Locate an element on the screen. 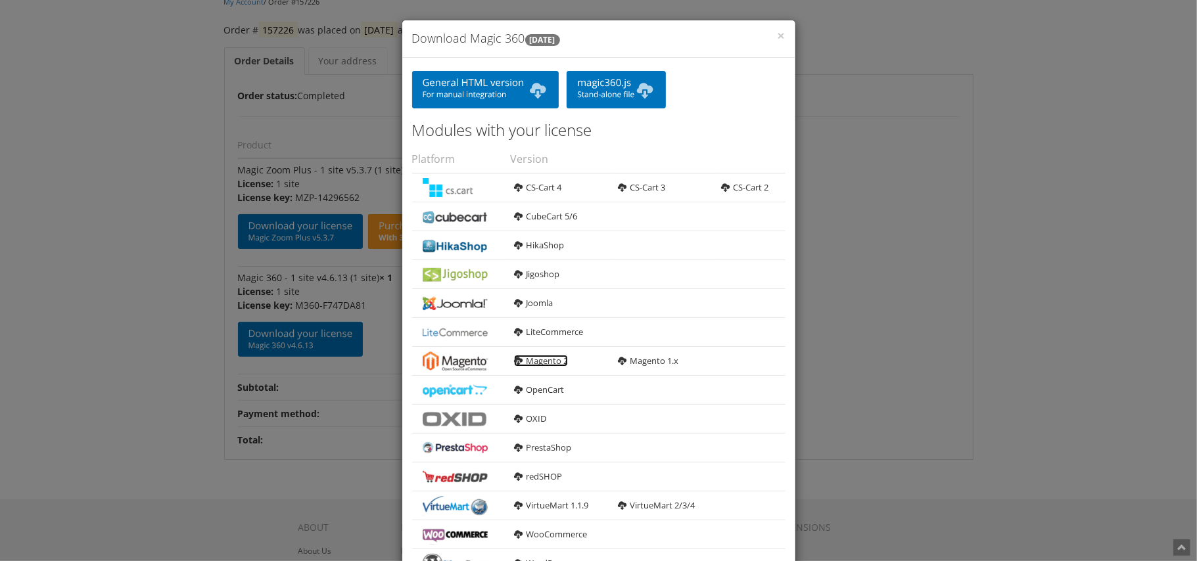 This screenshot has width=1197, height=561. a: redSHOP is located at coordinates (538, 477).